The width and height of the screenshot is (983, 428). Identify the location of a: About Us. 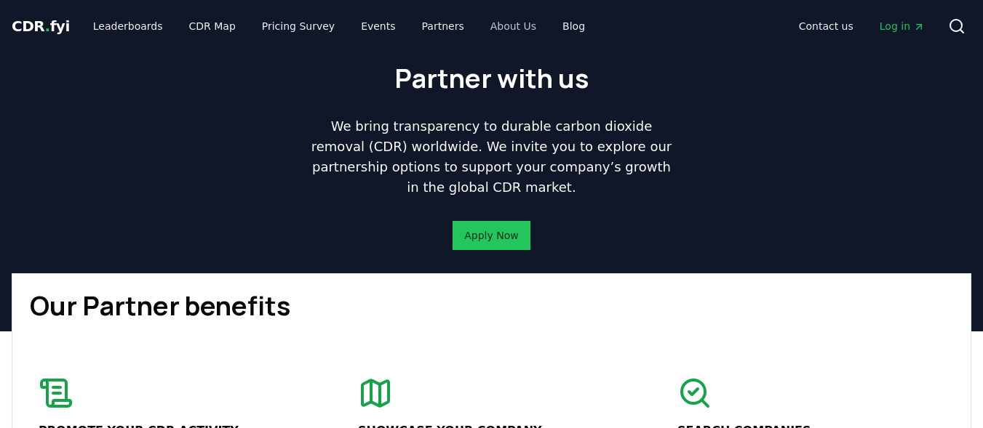
(513, 26).